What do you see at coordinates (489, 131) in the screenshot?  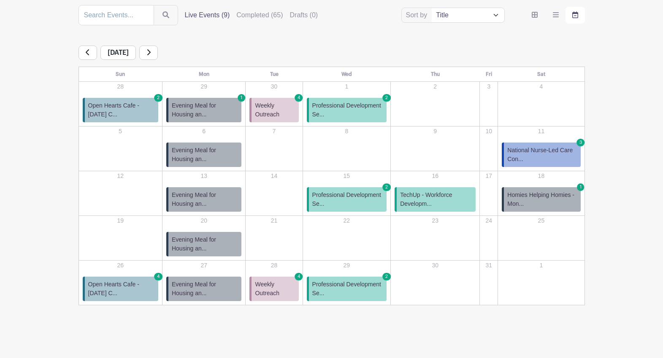 I see `p: 10` at bounding box center [489, 131].